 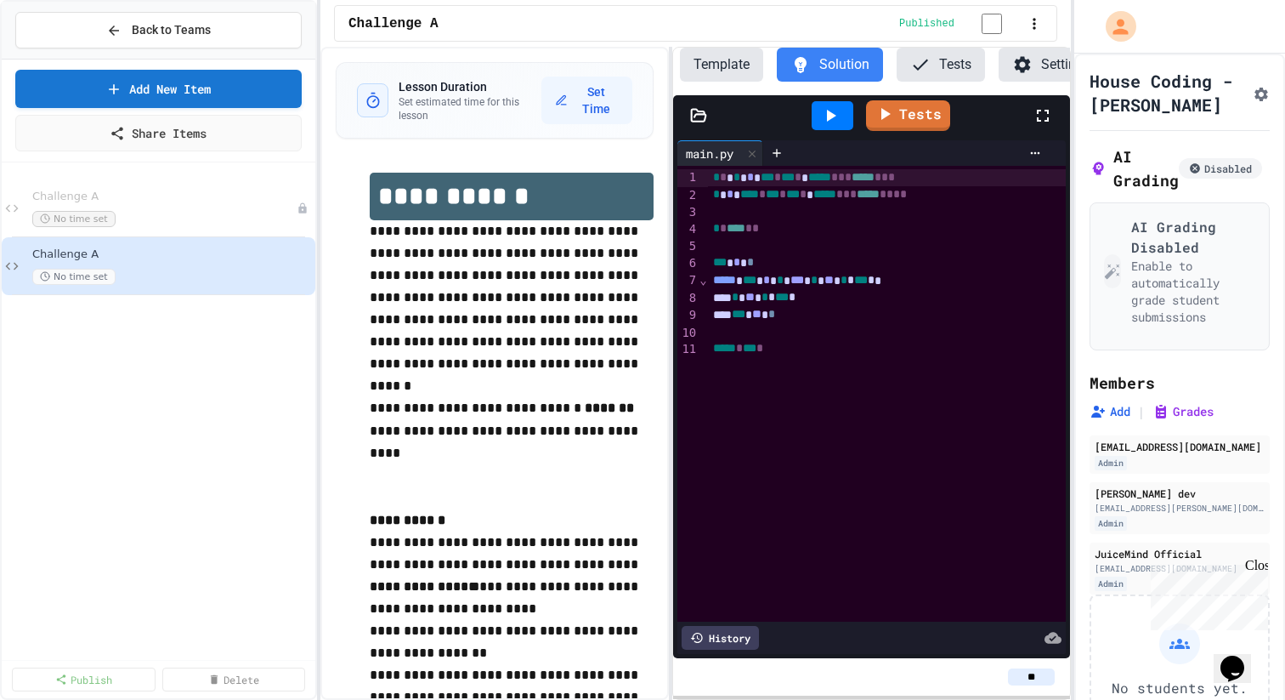 What do you see at coordinates (688, 281) in the screenshot?
I see `div: 7` at bounding box center [688, 281].